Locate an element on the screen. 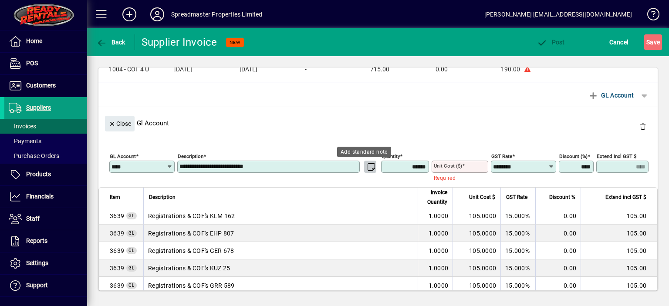 The image size is (669, 306). button: Delete is located at coordinates (643, 126).